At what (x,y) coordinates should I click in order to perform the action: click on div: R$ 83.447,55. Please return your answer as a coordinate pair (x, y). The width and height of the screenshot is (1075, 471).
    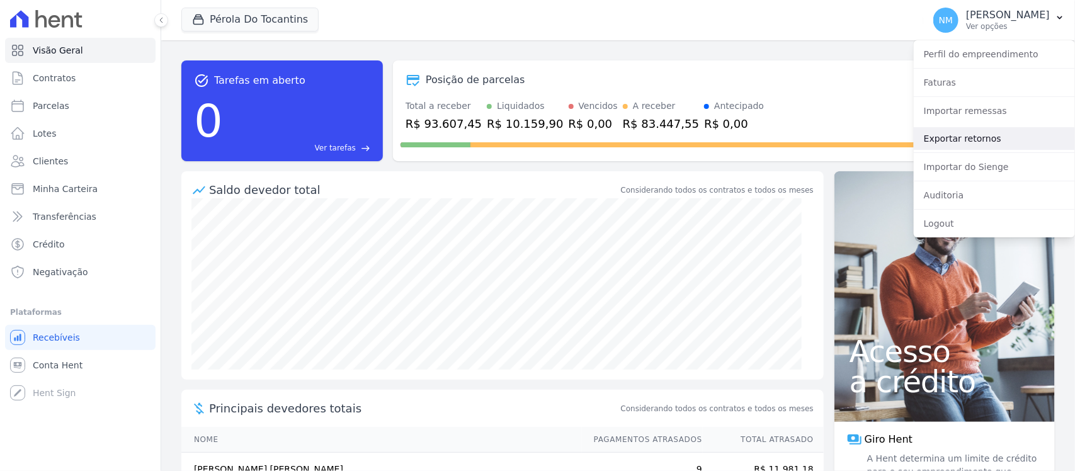
    Looking at the image, I should click on (661, 123).